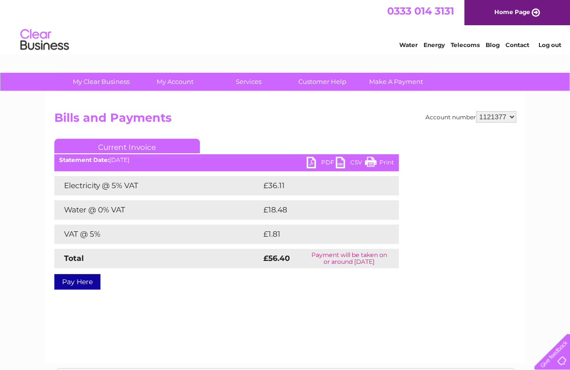 This screenshot has width=570, height=370. Describe the element at coordinates (285, 120) in the screenshot. I see `h2: Bills and Payments` at that location.